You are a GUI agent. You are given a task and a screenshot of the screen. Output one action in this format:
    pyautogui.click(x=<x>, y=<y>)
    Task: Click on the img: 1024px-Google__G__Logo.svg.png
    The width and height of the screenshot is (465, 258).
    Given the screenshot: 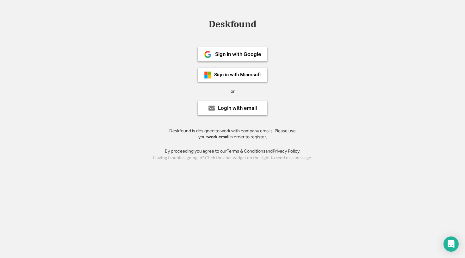 What is the action you would take?
    pyautogui.click(x=208, y=54)
    